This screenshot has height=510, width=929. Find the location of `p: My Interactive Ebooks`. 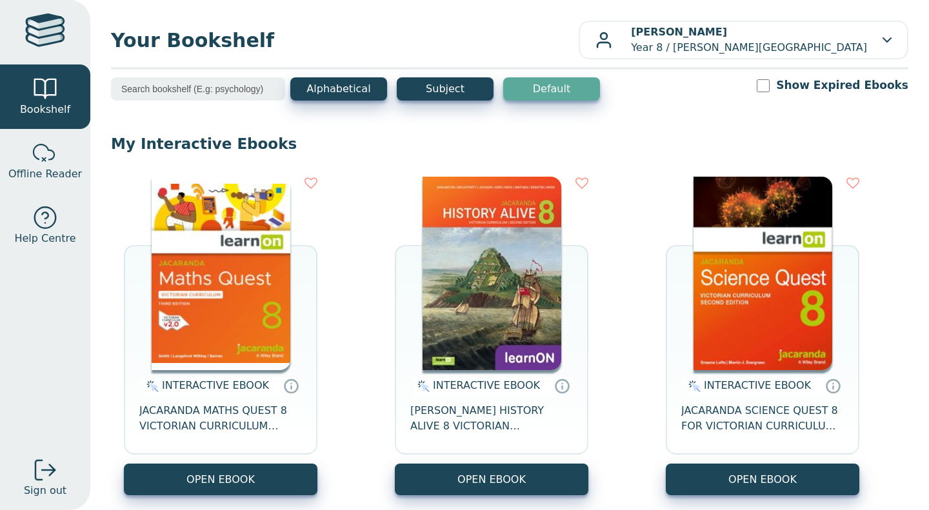

p: My Interactive Ebooks is located at coordinates (509, 144).